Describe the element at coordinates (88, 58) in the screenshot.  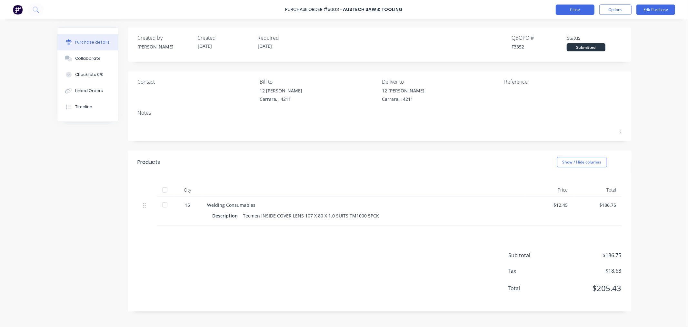
I see `div: Collaborate` at that location.